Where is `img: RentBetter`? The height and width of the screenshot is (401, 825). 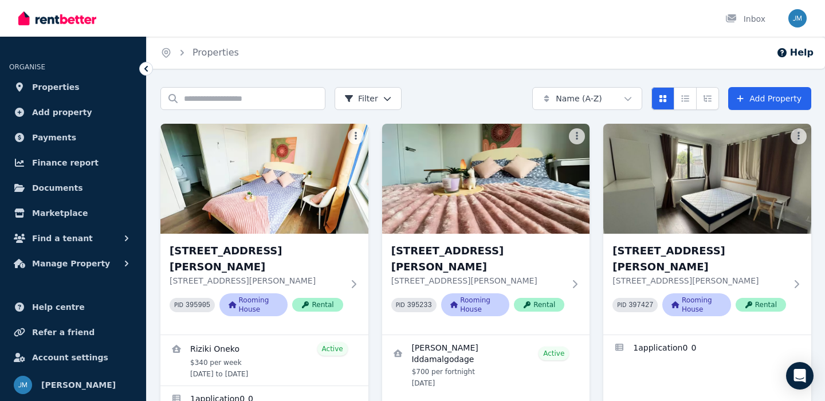 img: RentBetter is located at coordinates (57, 18).